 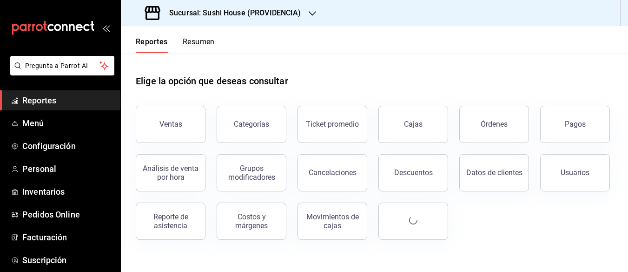 I want to click on span: Configuración, so click(x=67, y=146).